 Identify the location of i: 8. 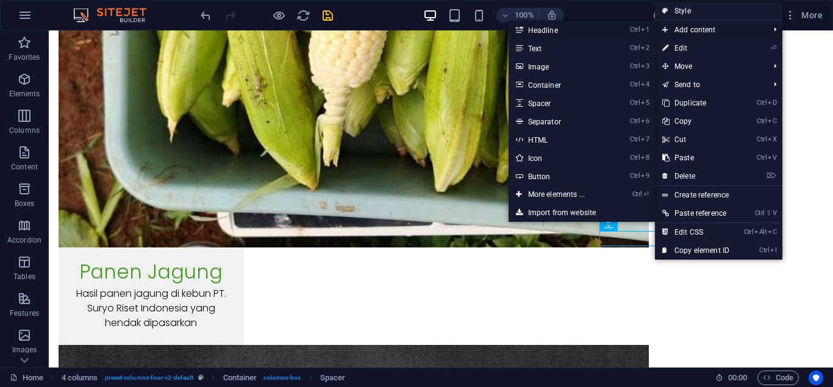
(644, 157).